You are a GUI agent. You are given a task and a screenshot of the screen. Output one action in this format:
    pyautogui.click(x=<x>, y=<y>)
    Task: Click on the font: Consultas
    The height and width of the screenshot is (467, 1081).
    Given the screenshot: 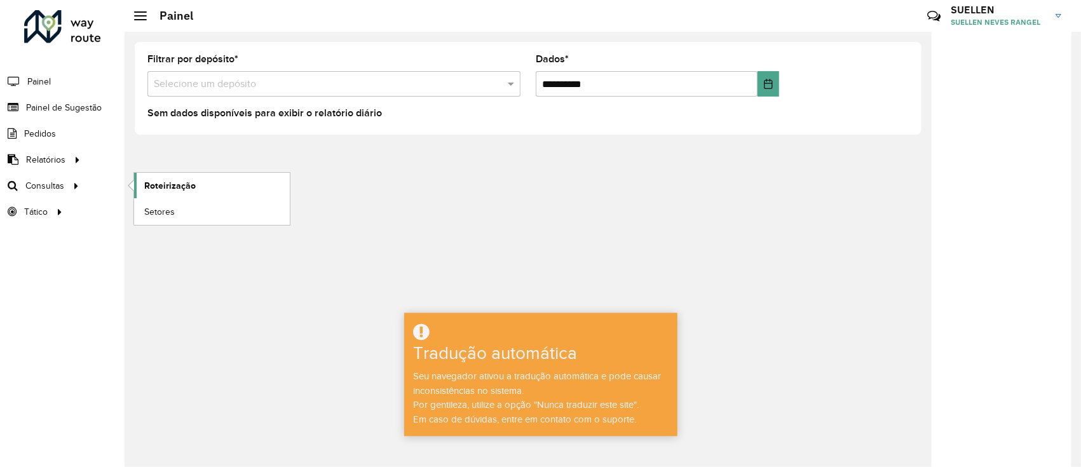 What is the action you would take?
    pyautogui.click(x=44, y=186)
    